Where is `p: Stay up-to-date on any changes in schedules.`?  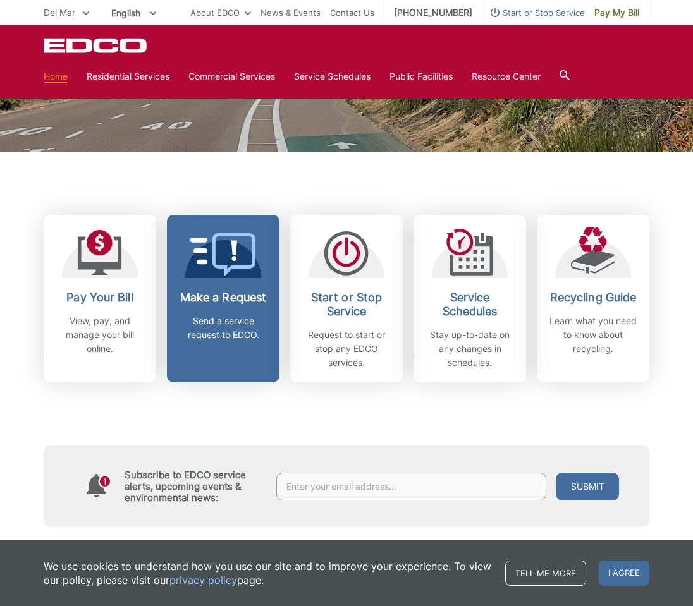 p: Stay up-to-date on any changes in schedules. is located at coordinates (470, 349).